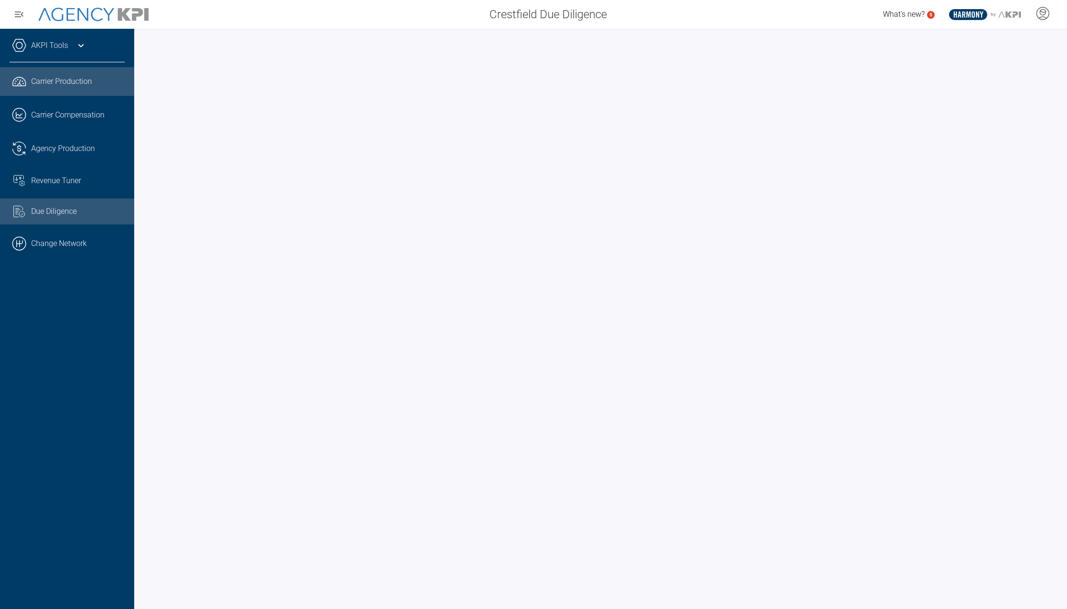  What do you see at coordinates (61, 82) in the screenshot?
I see `span: Carrier Production` at bounding box center [61, 82].